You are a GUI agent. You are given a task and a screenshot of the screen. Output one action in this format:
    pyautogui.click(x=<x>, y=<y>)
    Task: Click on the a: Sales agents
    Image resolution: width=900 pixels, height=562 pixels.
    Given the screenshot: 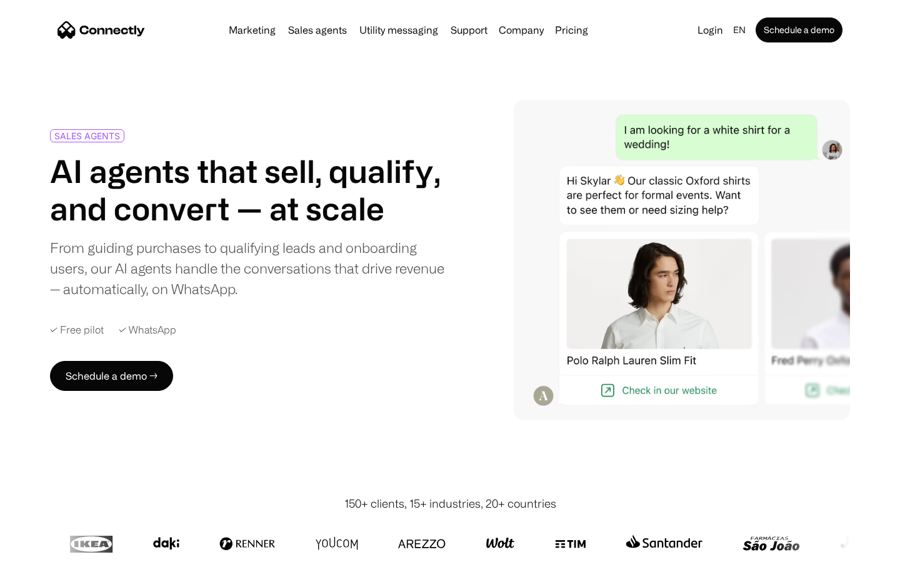 What is the action you would take?
    pyautogui.click(x=317, y=30)
    